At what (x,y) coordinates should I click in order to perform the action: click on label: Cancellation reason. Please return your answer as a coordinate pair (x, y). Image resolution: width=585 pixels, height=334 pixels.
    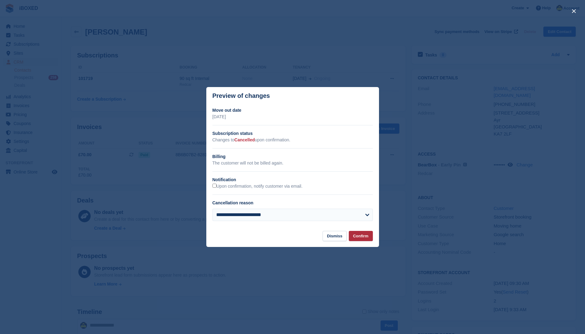
    Looking at the image, I should click on (233, 203).